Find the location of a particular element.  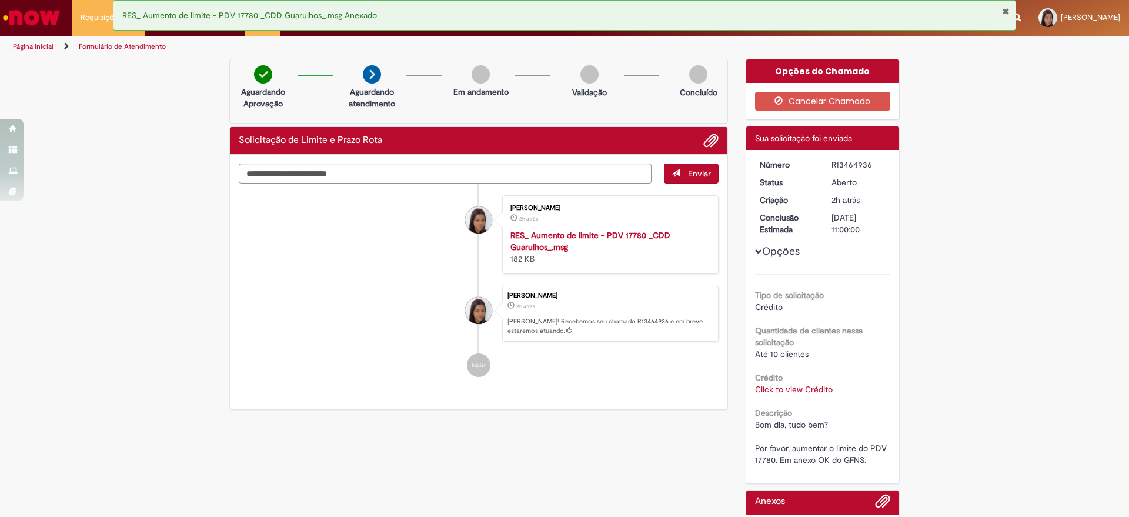

dt: Conclusão Estimada is located at coordinates (787, 223).